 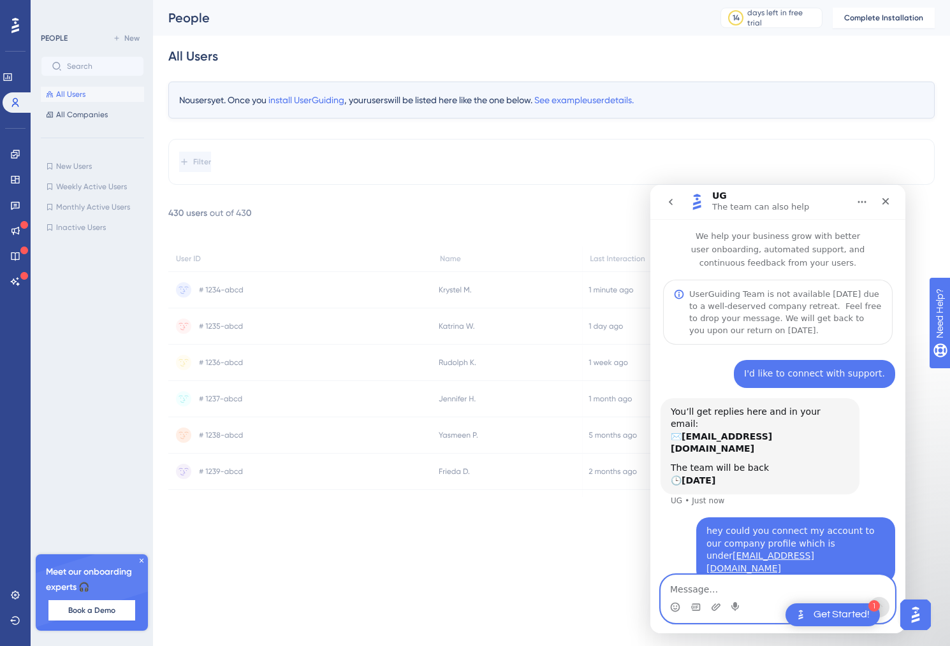 What do you see at coordinates (92, 580) in the screenshot?
I see `span: Meet our onboarding experts 🎧` at bounding box center [92, 580].